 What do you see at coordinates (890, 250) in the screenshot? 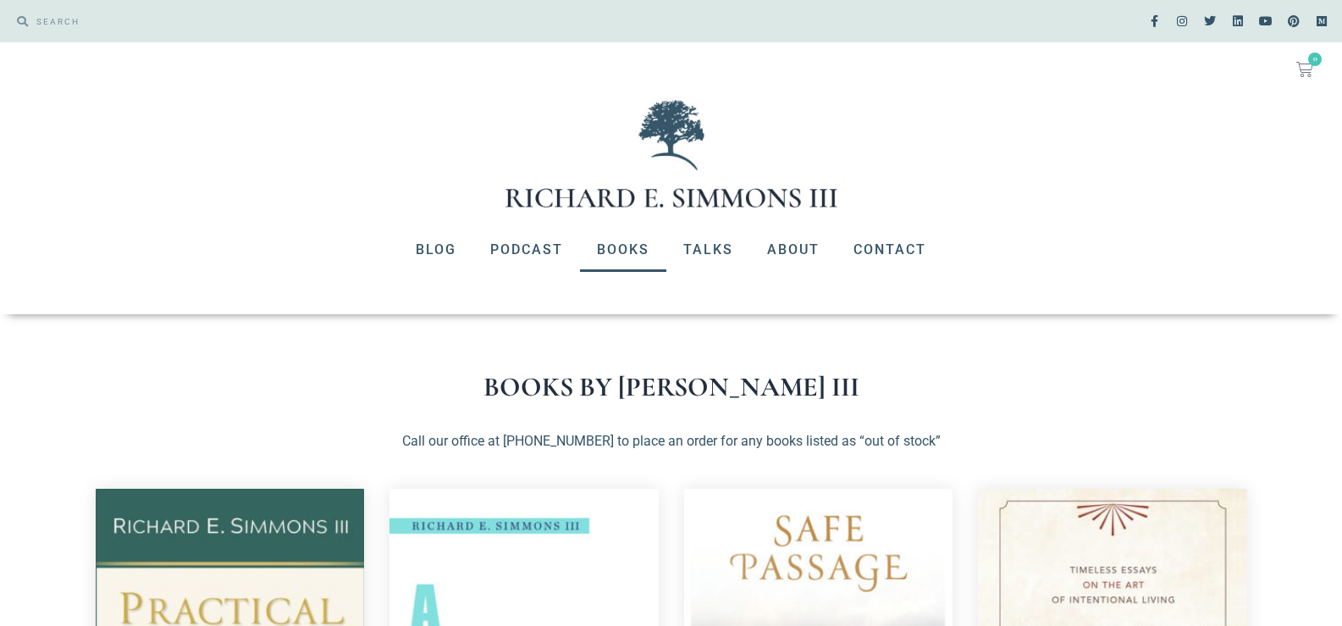
I see `a: Contact` at bounding box center [890, 250].